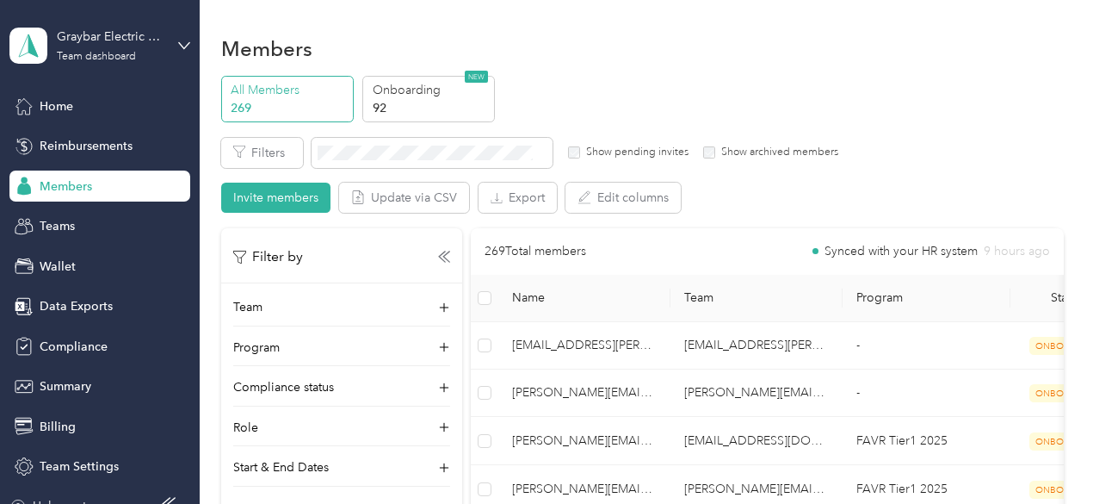  Describe the element at coordinates (262, 152) in the screenshot. I see `button: Filters` at that location.